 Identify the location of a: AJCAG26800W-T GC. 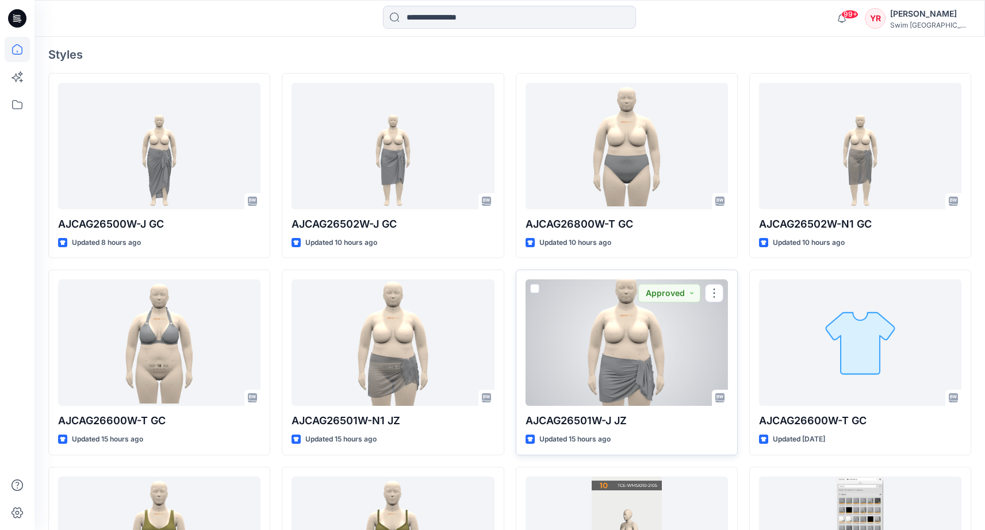
(627, 146).